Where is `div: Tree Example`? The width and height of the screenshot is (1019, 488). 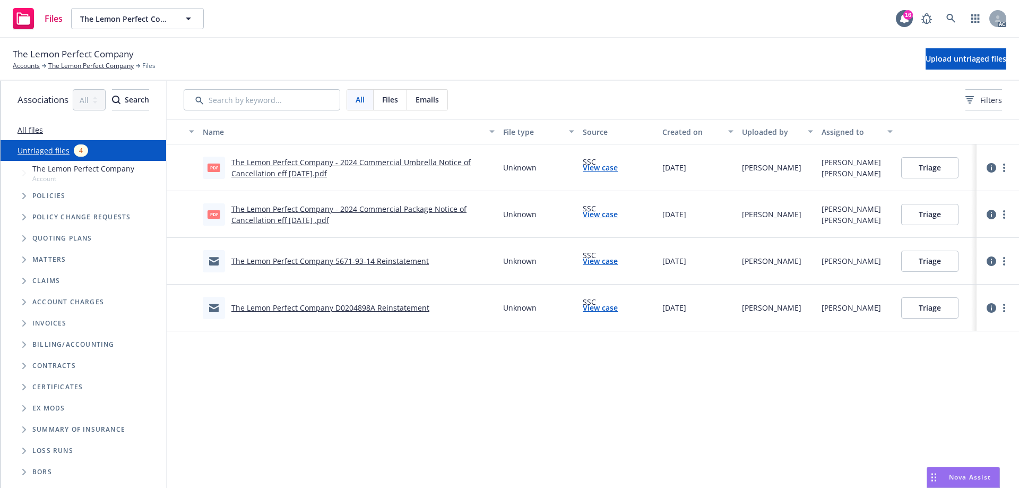
div: Tree Example is located at coordinates (83, 247).